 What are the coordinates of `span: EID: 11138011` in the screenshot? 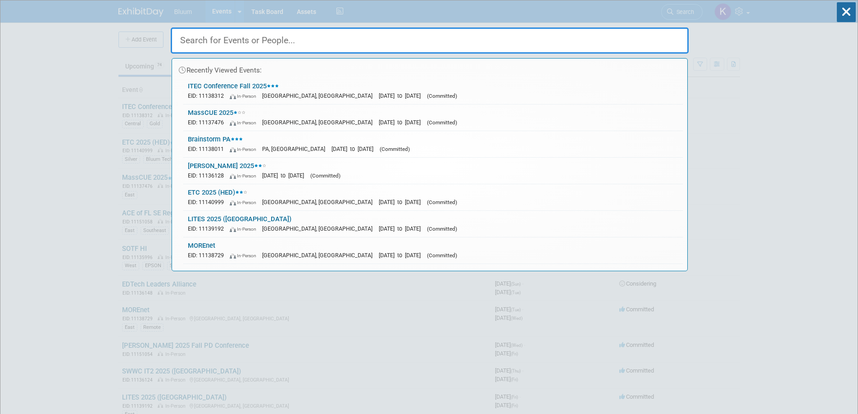 It's located at (208, 149).